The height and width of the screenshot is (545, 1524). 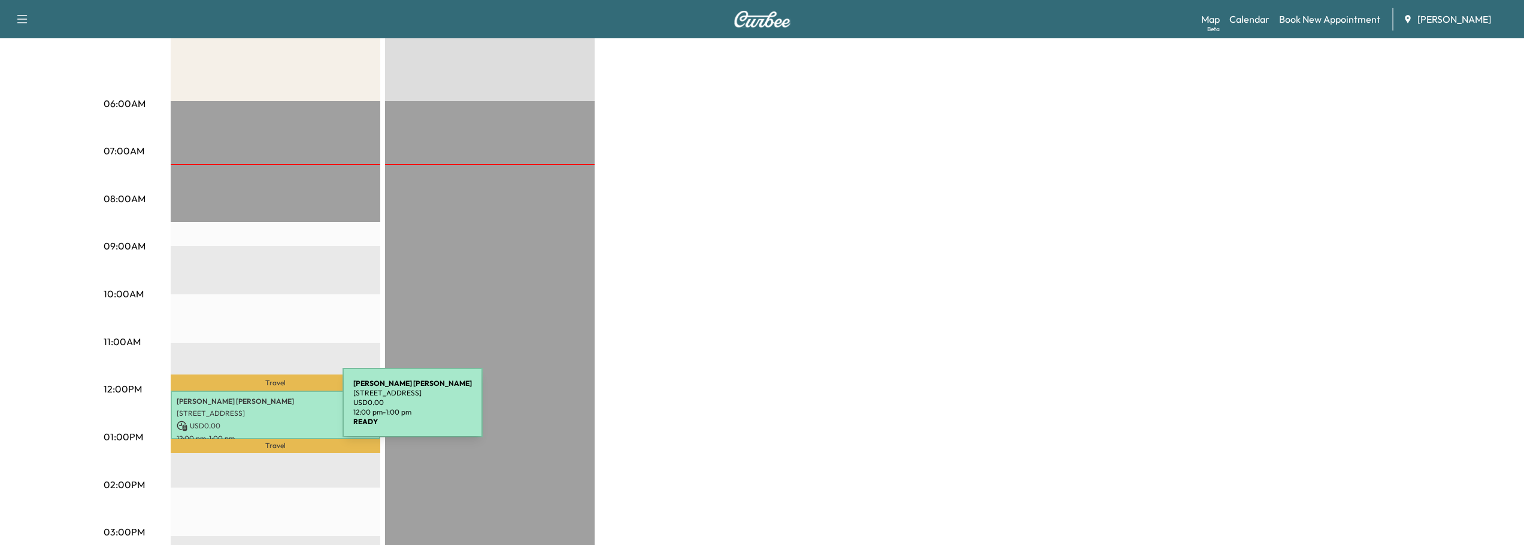 What do you see at coordinates (125, 246) in the screenshot?
I see `p: 09:00AM` at bounding box center [125, 246].